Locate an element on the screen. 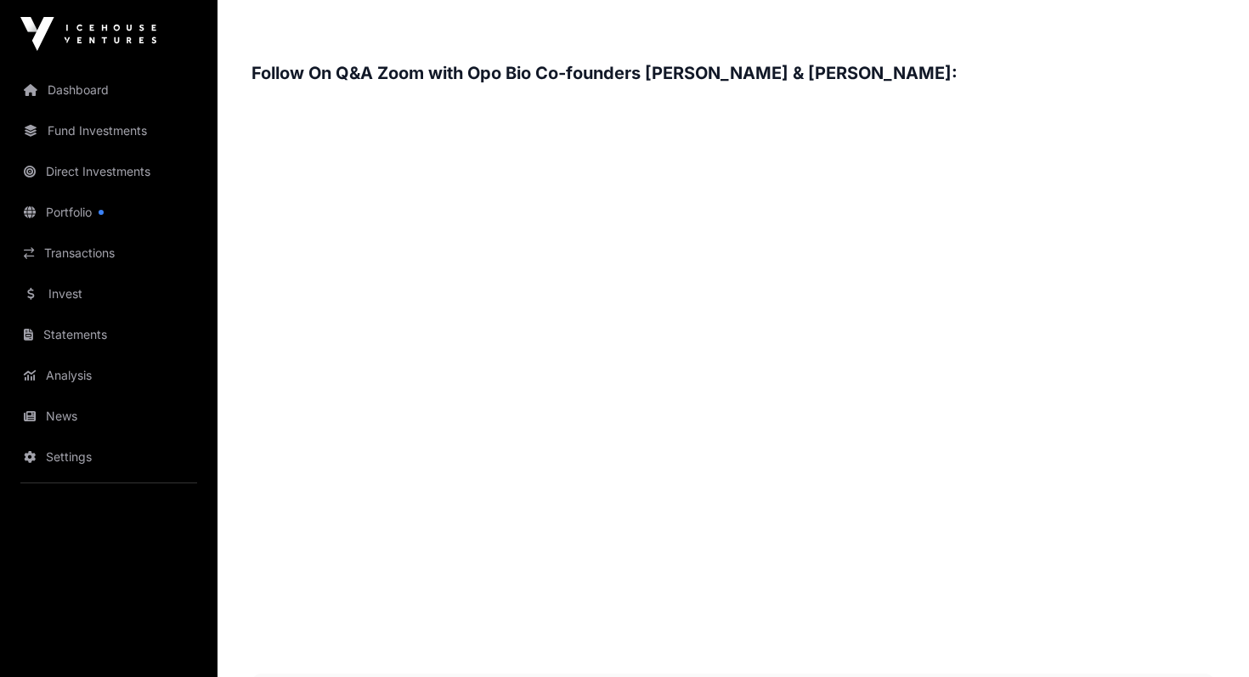 The width and height of the screenshot is (1249, 677). a: Dashboard is located at coordinates (109, 90).